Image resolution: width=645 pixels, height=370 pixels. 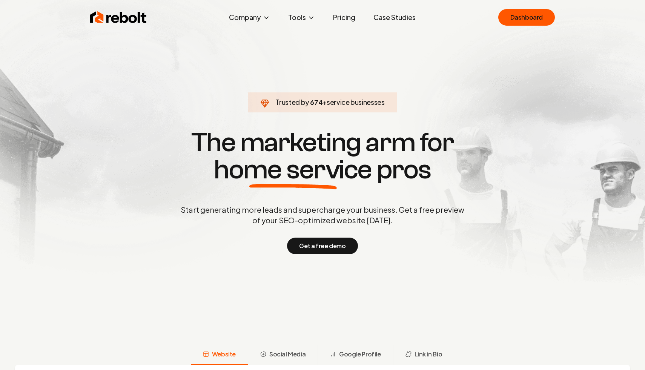 I want to click on p: Start generating more leads and supercharge your business. Get a free preview of your SEO-optimiz..., so click(x=323, y=215).